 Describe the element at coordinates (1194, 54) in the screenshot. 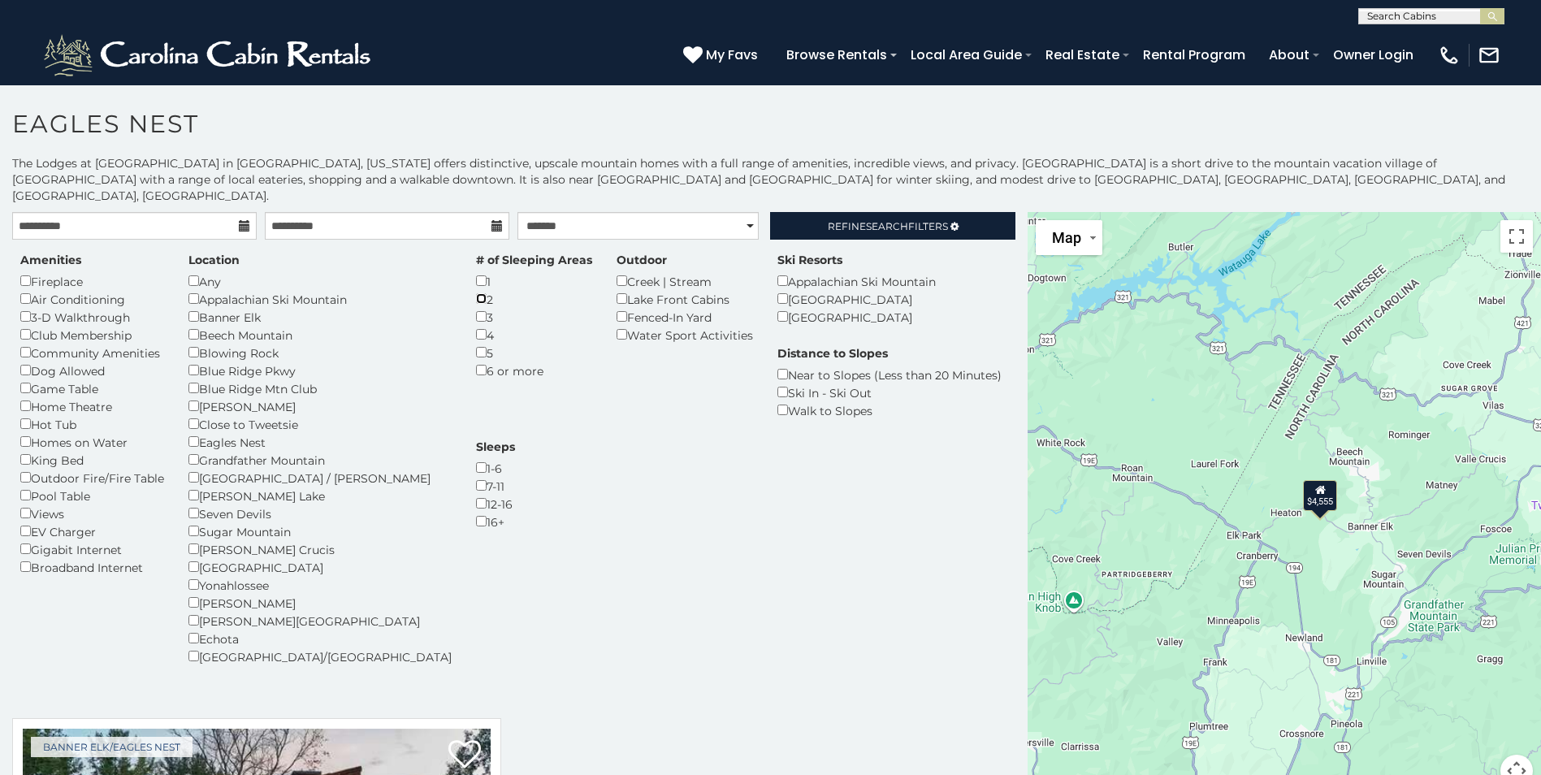

I see `a: Rental Program` at that location.